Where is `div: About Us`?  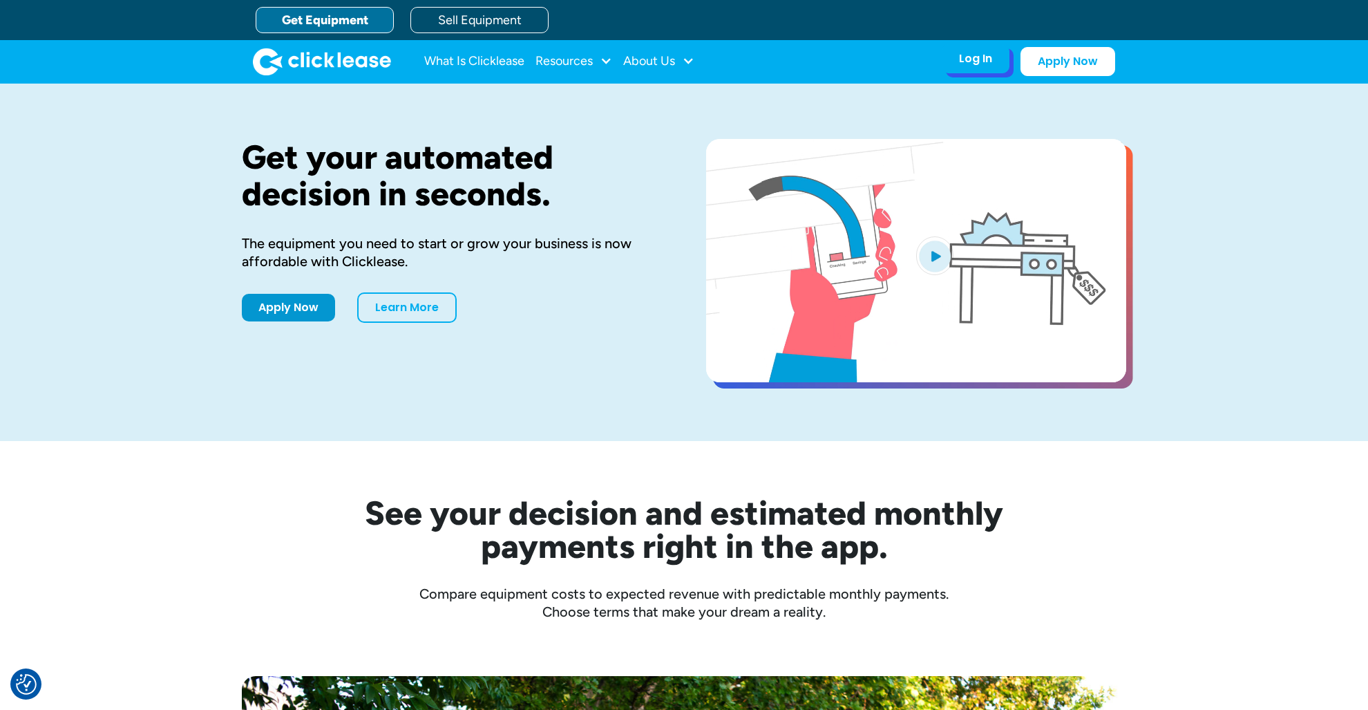 div: About Us is located at coordinates (659, 62).